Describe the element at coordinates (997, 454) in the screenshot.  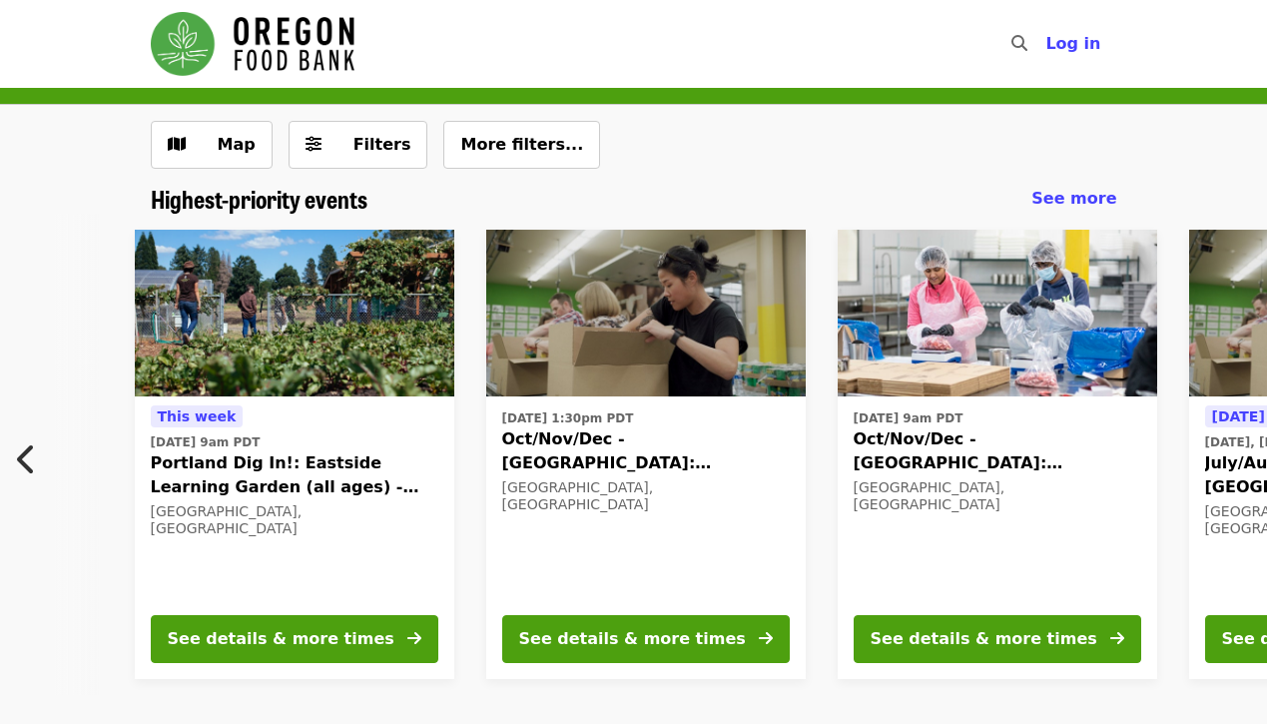
I see `a: See details for "Oct/Nov/Dec - Beaverton: Repack/Sort (age 10+)"` at that location.